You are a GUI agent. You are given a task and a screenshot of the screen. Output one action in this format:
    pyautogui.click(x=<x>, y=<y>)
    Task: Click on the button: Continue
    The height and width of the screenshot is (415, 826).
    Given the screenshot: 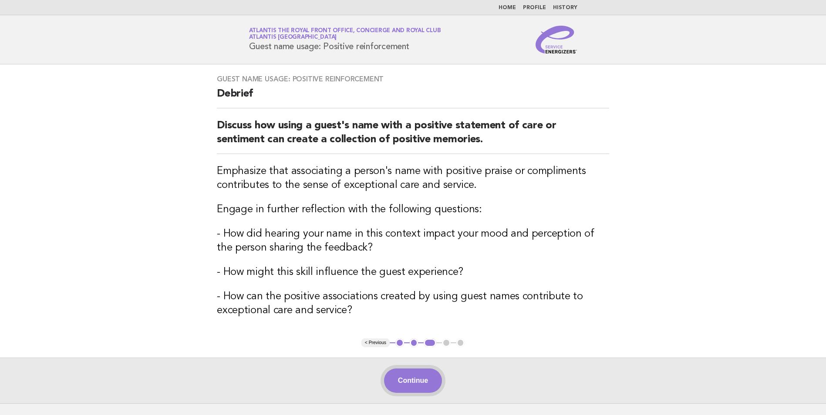 What is the action you would take?
    pyautogui.click(x=413, y=381)
    